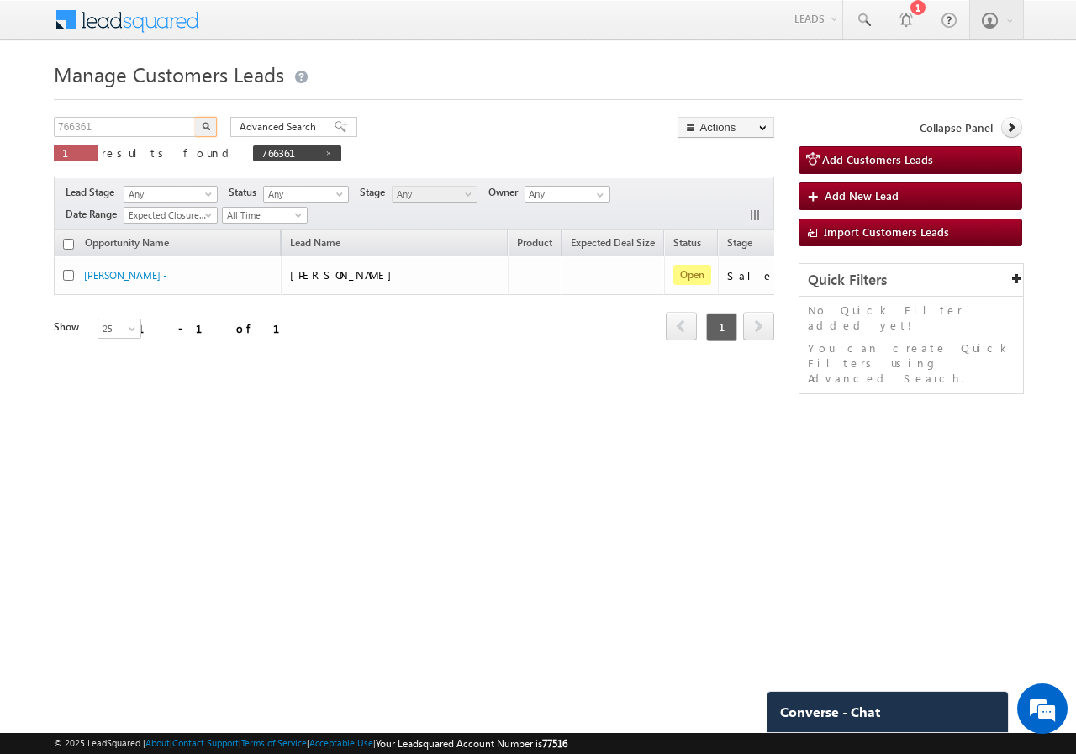 Image resolution: width=1076 pixels, height=754 pixels. What do you see at coordinates (911, 280) in the screenshot?
I see `div: Quick Filters` at bounding box center [911, 280].